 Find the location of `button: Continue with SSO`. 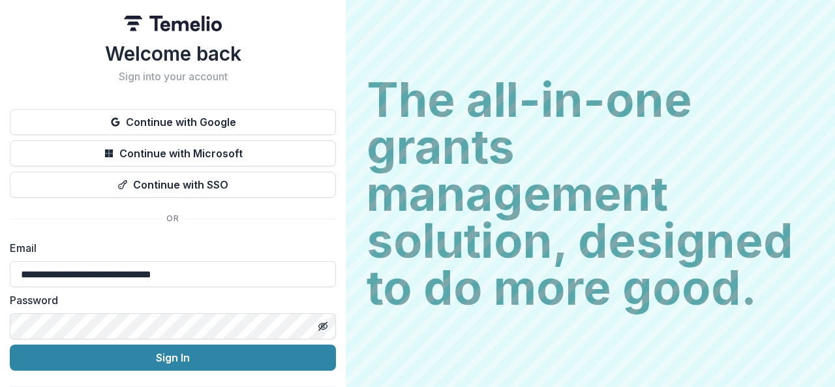

button: Continue with SSO is located at coordinates (173, 185).